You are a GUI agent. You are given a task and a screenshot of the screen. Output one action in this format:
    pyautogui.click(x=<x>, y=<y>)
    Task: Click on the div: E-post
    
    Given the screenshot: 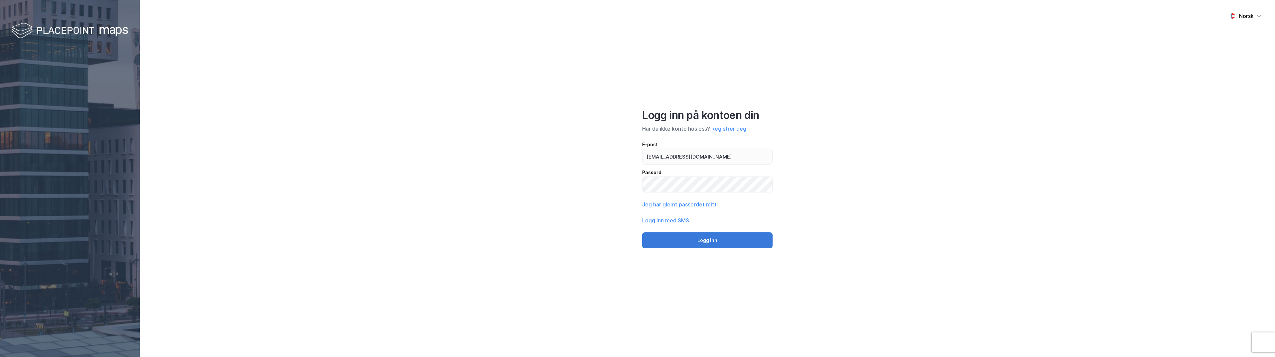 What is the action you would take?
    pyautogui.click(x=707, y=145)
    